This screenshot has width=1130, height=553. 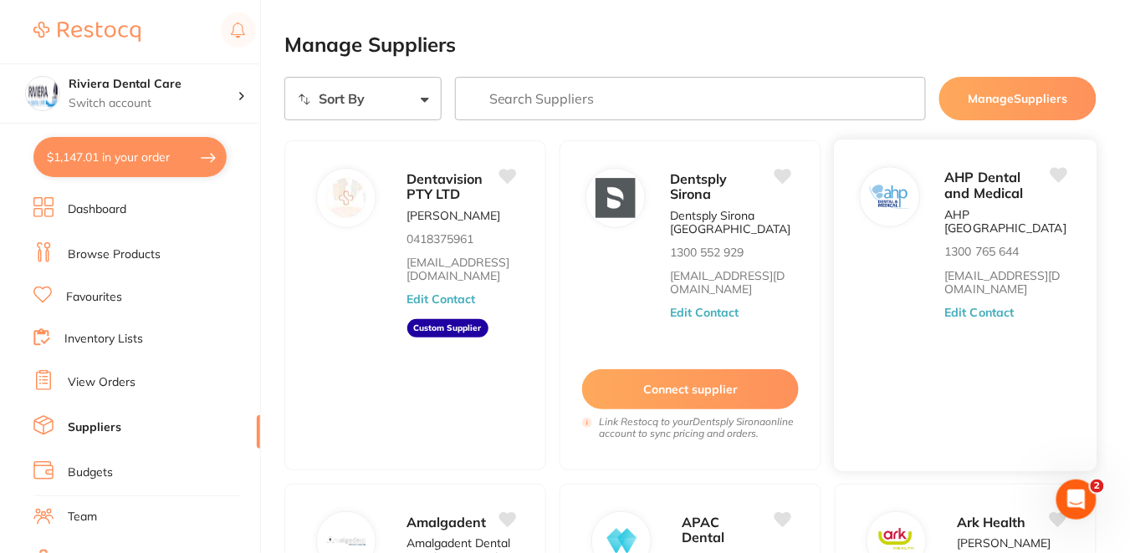 I want to click on p: 1300 552 929, so click(x=707, y=253).